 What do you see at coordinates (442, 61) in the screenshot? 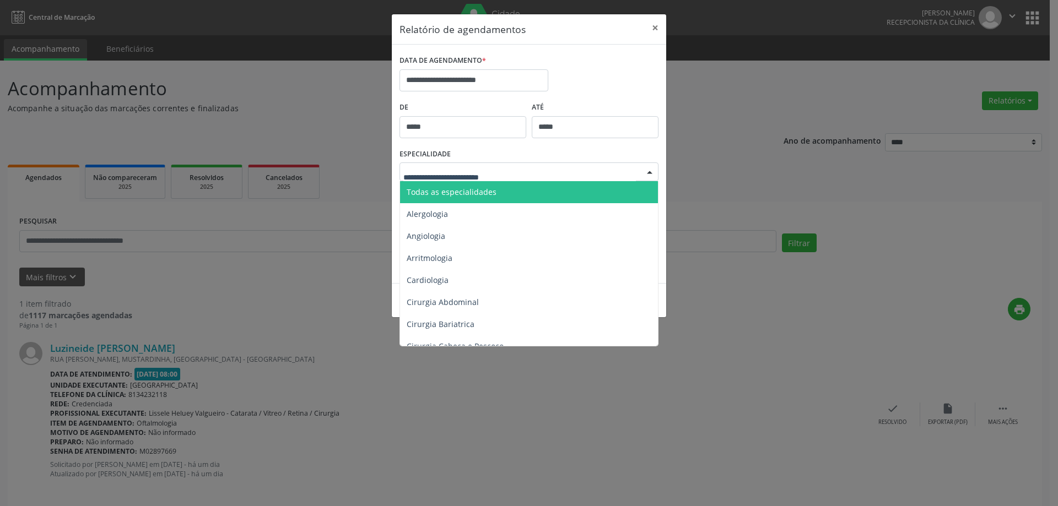
I see `label: DATA DE AGENDAMENTO` at bounding box center [442, 61].